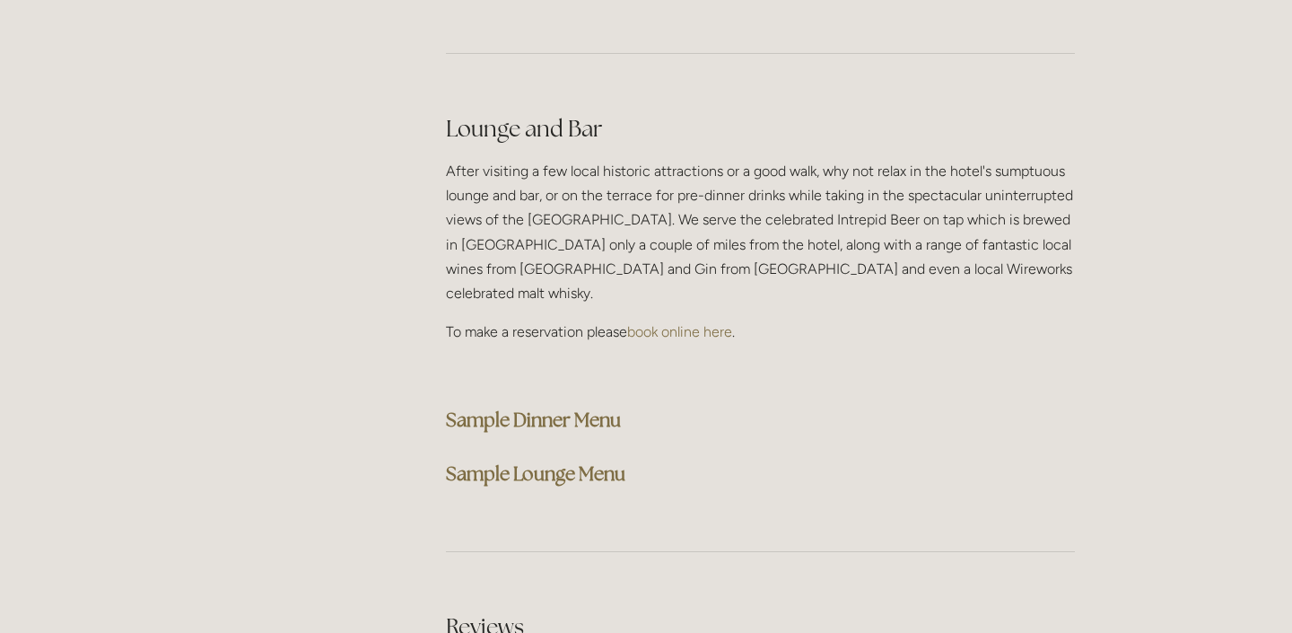 The image size is (1292, 633). What do you see at coordinates (760, 128) in the screenshot?
I see `h2: Lounge and Bar` at bounding box center [760, 128].